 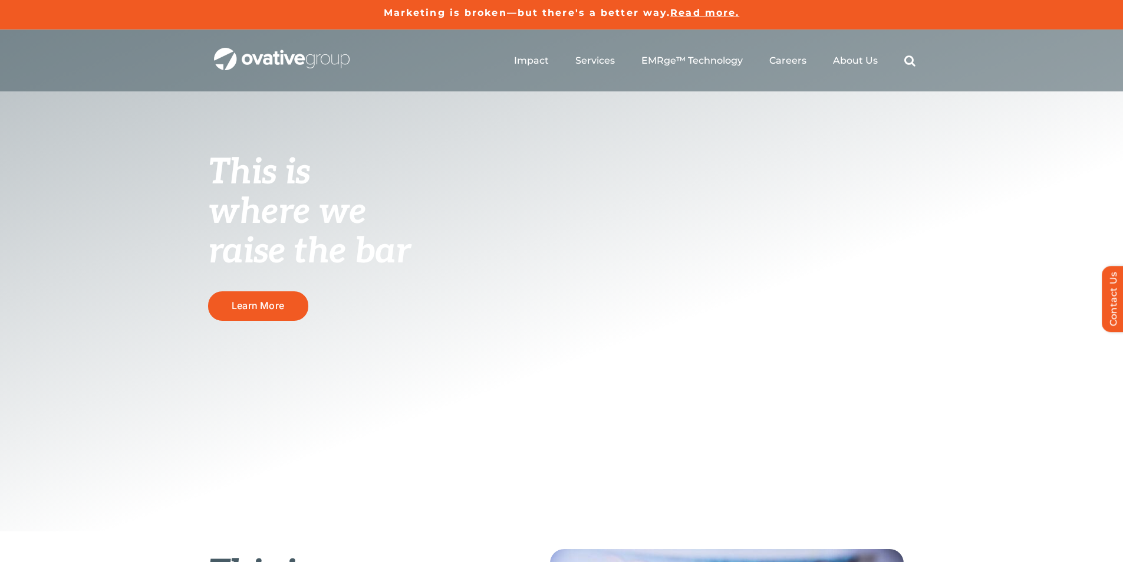 I want to click on span: Services, so click(x=595, y=61).